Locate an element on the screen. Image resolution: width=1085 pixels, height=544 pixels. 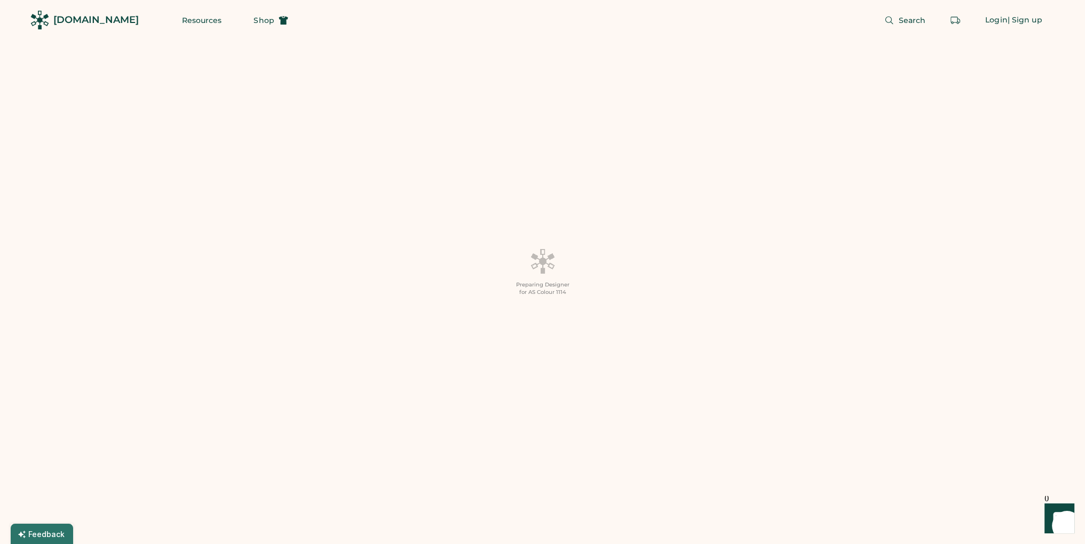
button: Resources is located at coordinates (202, 20).